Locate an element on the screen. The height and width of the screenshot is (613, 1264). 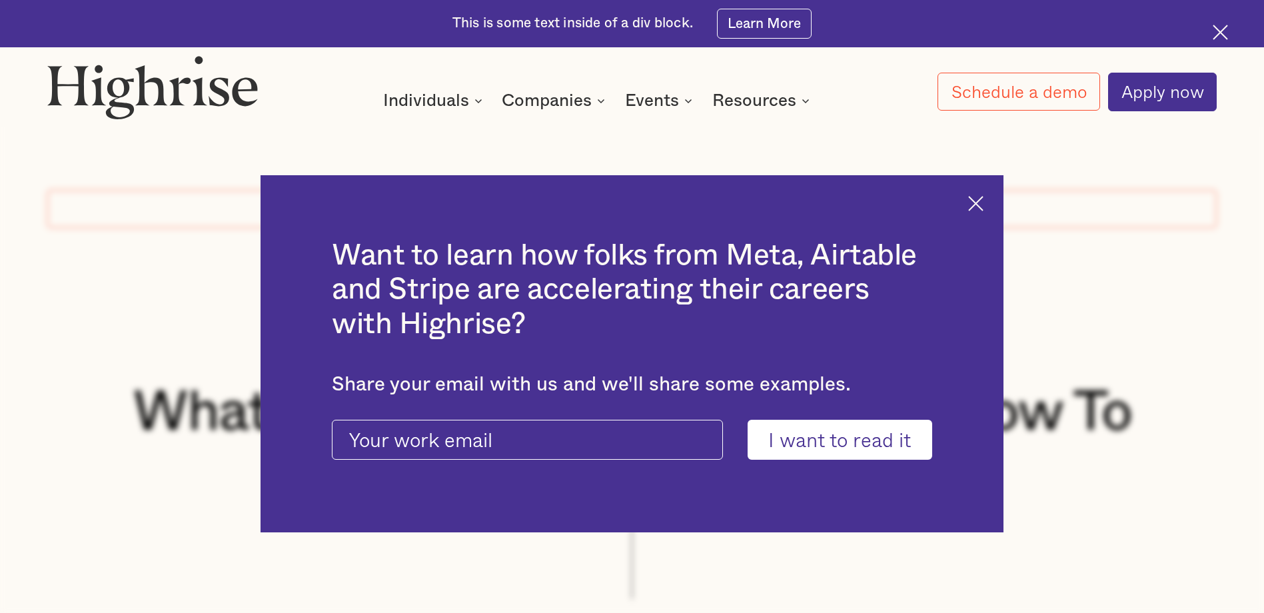
h2: Want to learn how folks from Meta, Airtable and Stripe are accelerating their careers with Highrise? is located at coordinates (632, 290).